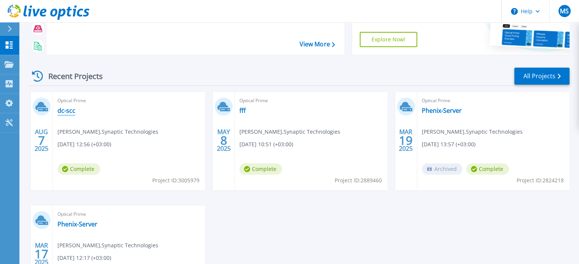 Image resolution: width=579 pixels, height=264 pixels. Describe the element at coordinates (389, 40) in the screenshot. I see `a: Explore Now!` at that location.